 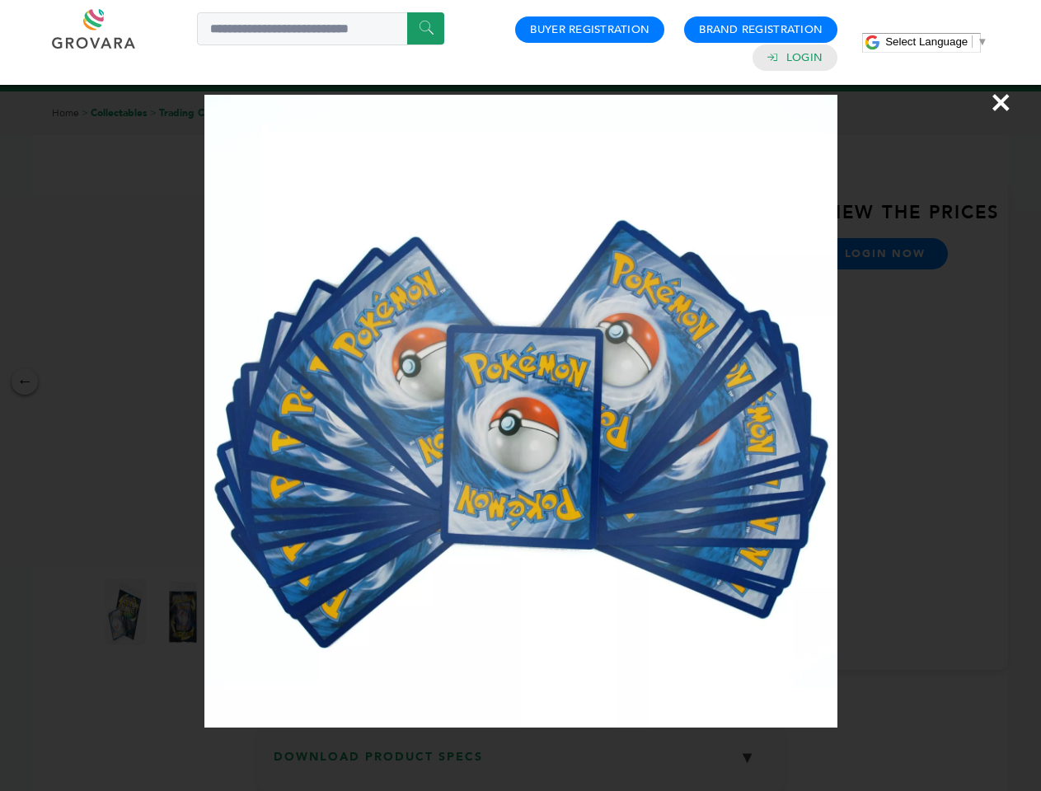 I want to click on a: Buyer Registration, so click(x=589, y=30).